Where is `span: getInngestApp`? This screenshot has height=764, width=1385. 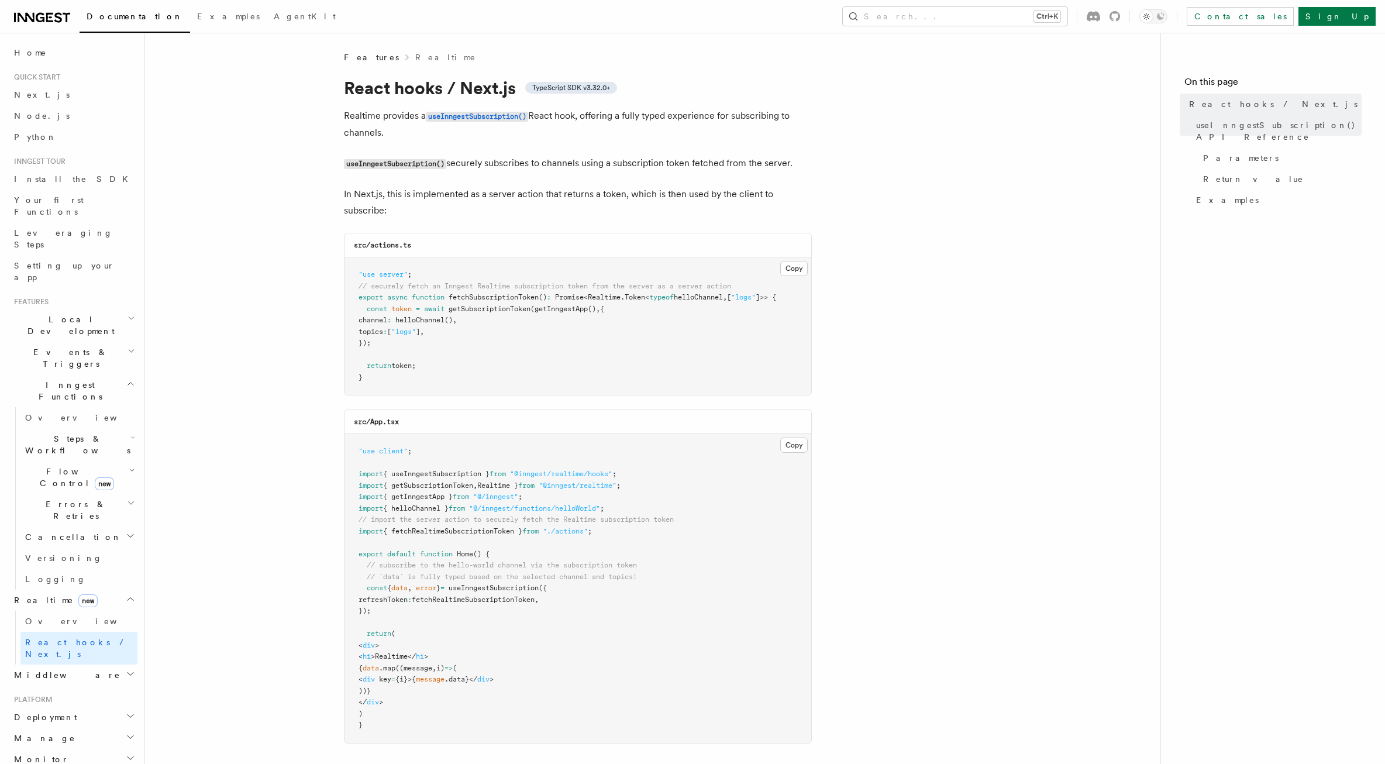 span: getInngestApp is located at coordinates (561, 309).